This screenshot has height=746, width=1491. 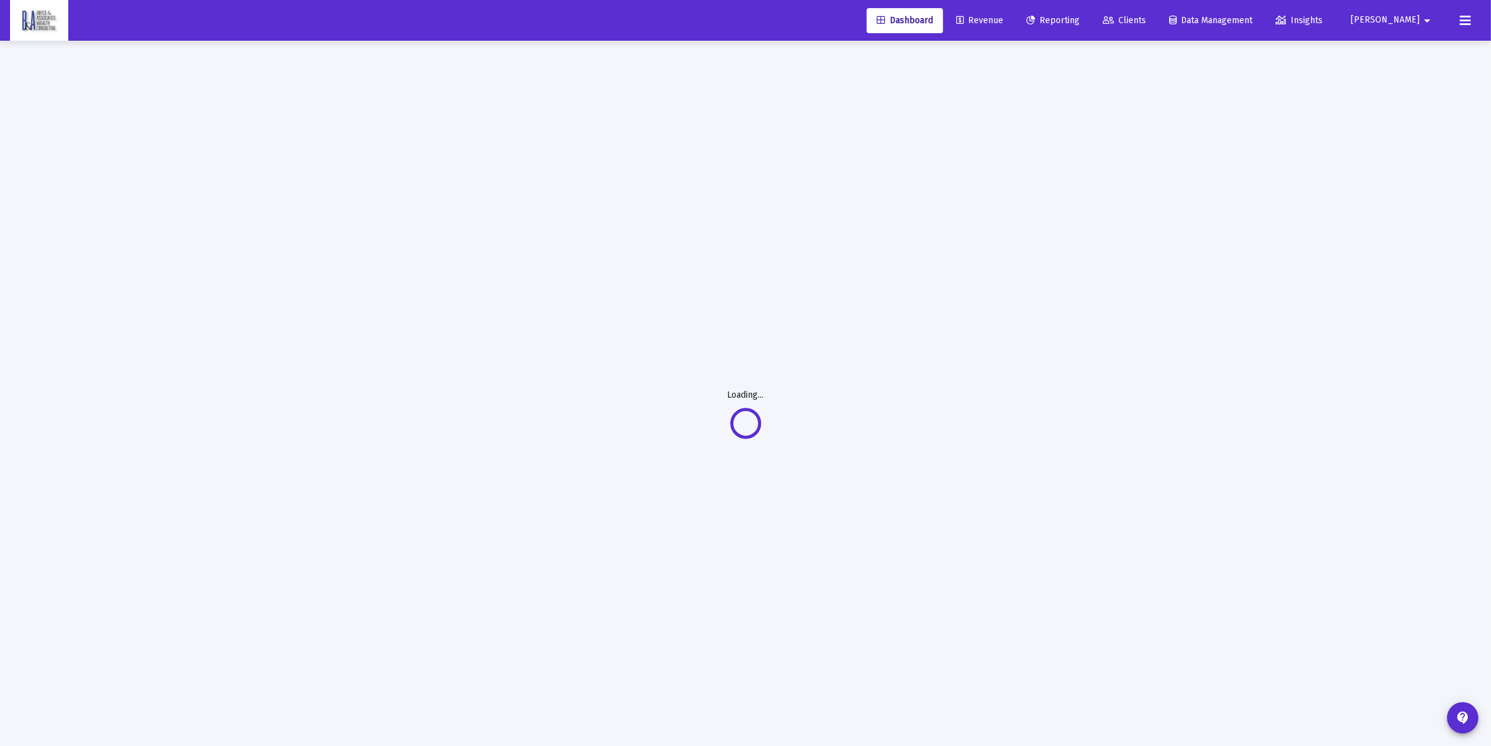 I want to click on span: Reporting, so click(x=1052, y=20).